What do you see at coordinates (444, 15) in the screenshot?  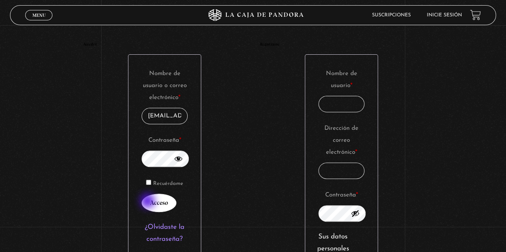 I see `a: Inicie sesión` at bounding box center [444, 15].